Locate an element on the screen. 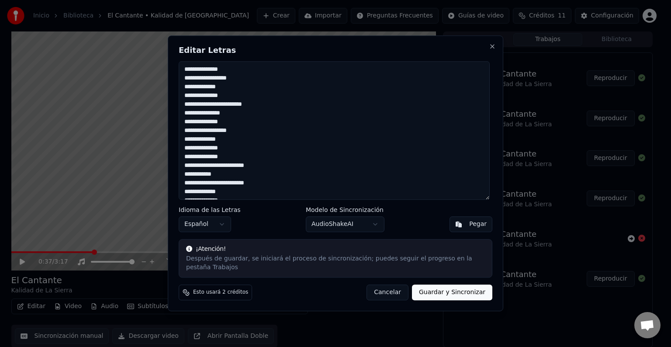 This screenshot has width=671, height=347. button: Cancelar is located at coordinates (387, 293).